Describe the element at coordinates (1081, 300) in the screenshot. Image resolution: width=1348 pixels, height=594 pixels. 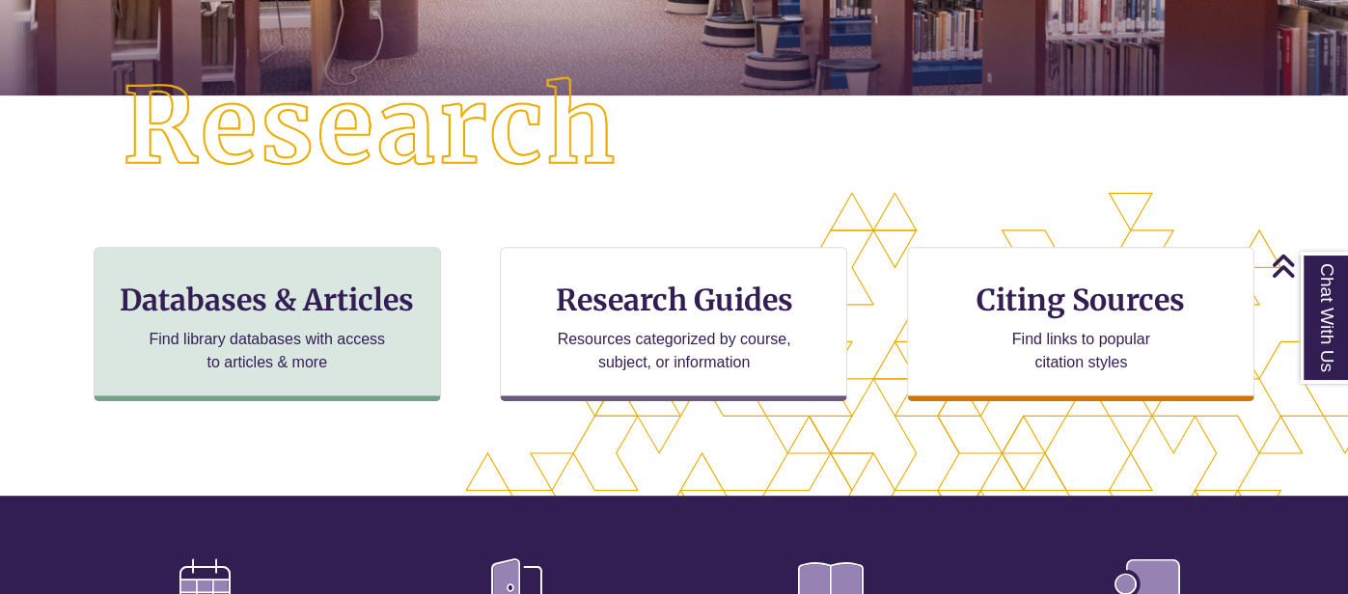
I see `h3: Citing Sources` at that location.